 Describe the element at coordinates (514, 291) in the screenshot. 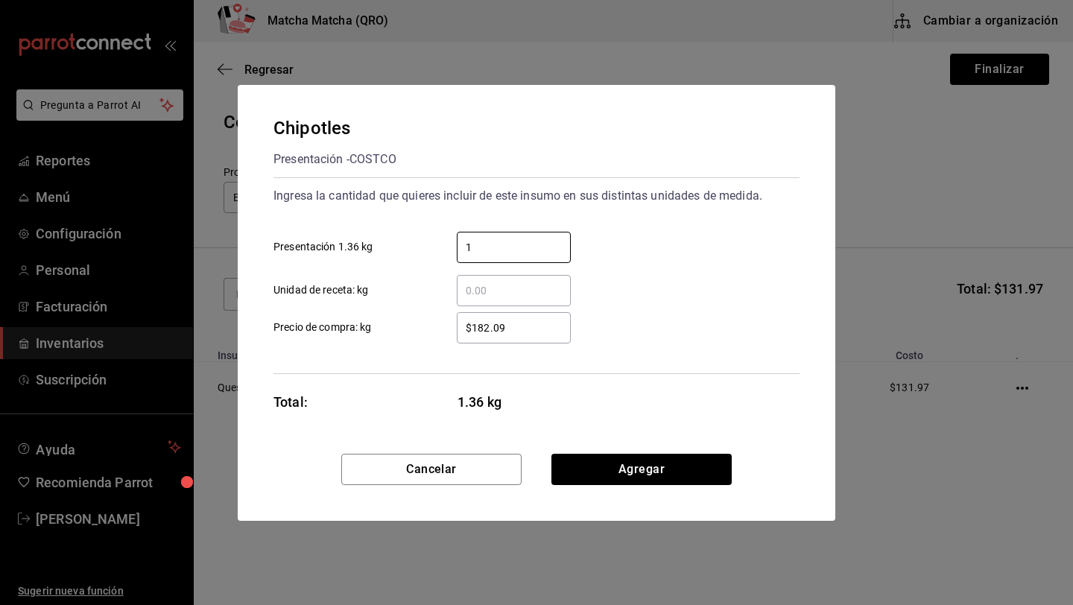

I see `input: Unidad de receta: kg` at that location.